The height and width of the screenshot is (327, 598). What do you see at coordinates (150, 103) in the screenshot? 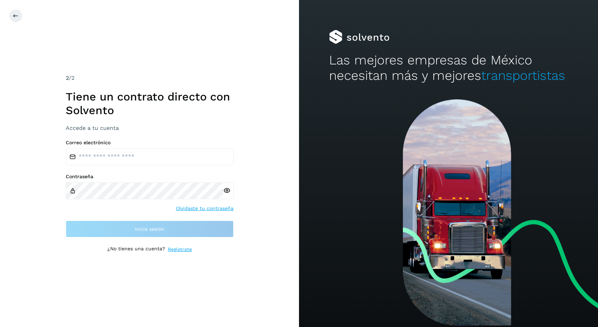
I see `h1: Tiene un contrato directo con Solvento` at bounding box center [150, 103].